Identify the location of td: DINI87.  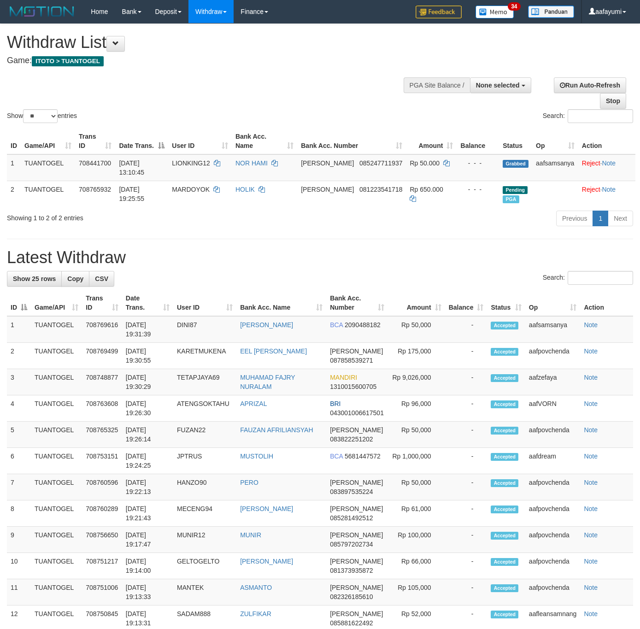
(204, 329).